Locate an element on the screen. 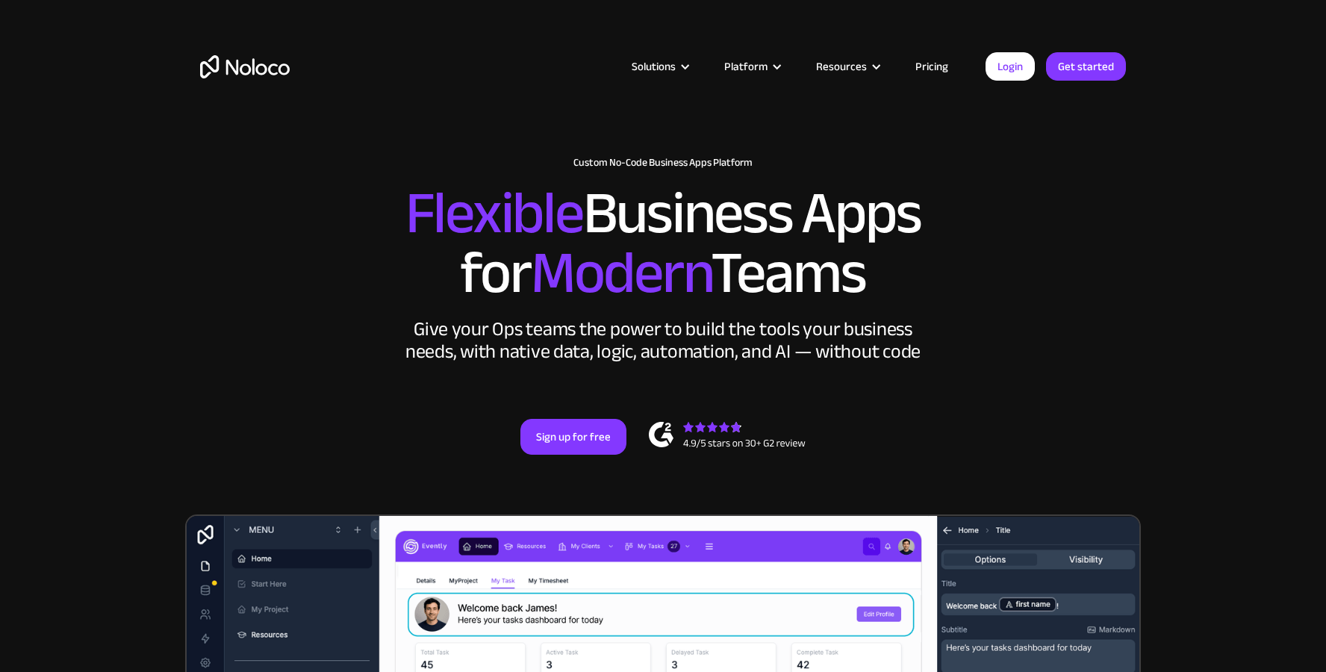 The height and width of the screenshot is (672, 1326). a: Pricing is located at coordinates (932, 66).